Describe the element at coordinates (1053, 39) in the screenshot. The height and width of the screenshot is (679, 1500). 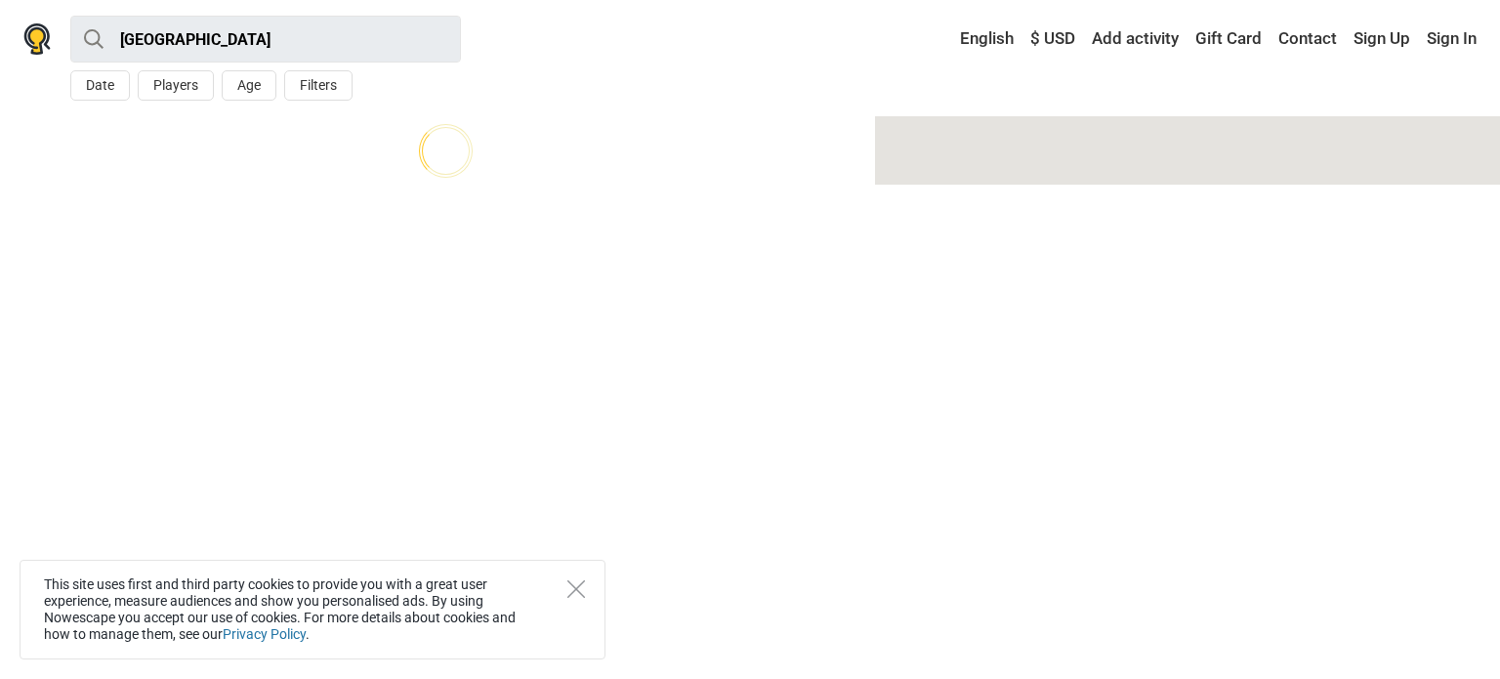
I see `a: $ USD` at that location.